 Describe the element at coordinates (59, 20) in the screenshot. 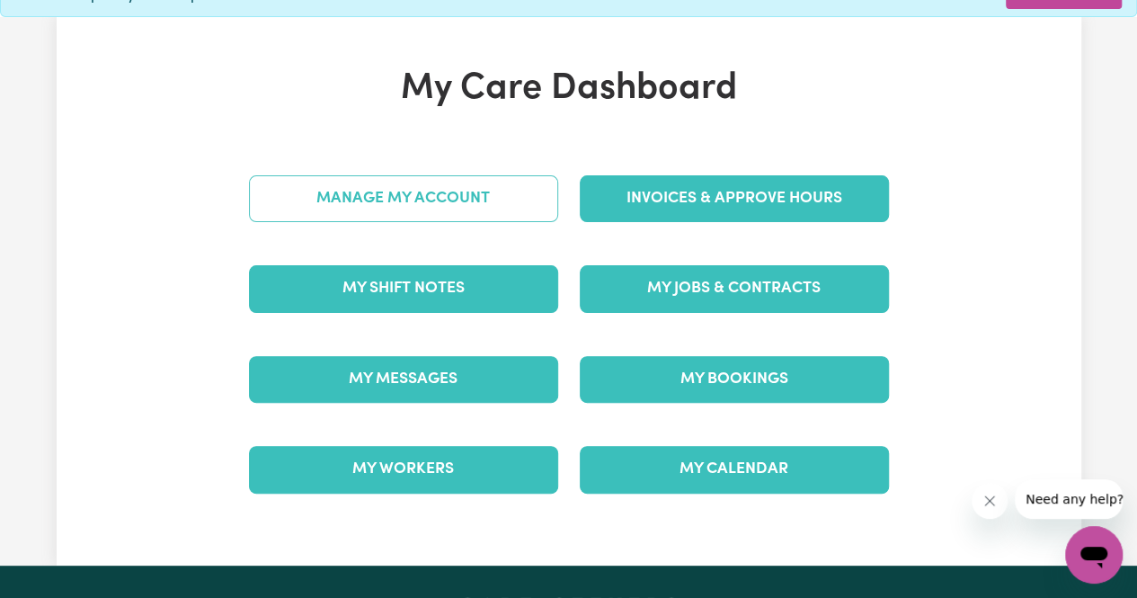

I see `span: Need any help?` at that location.